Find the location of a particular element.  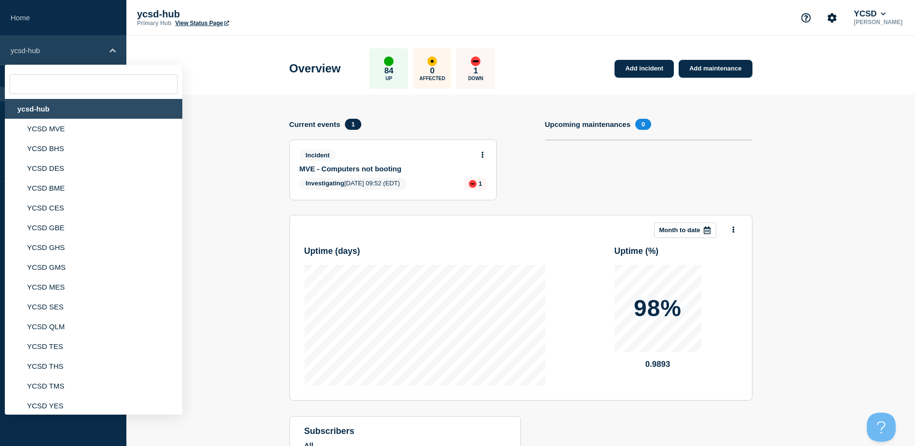

li: YCSD MES is located at coordinates (94, 287).